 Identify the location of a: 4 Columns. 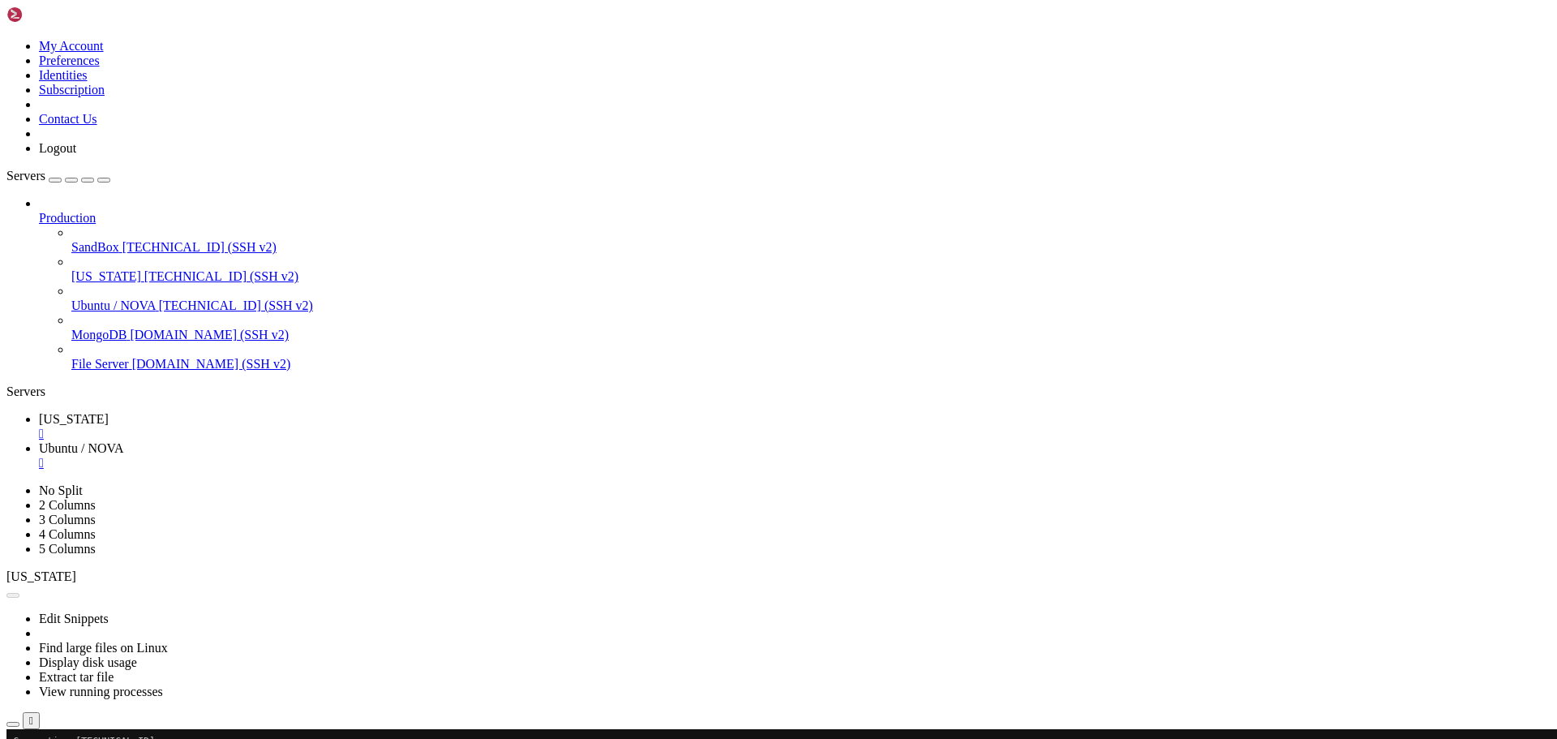
(67, 533).